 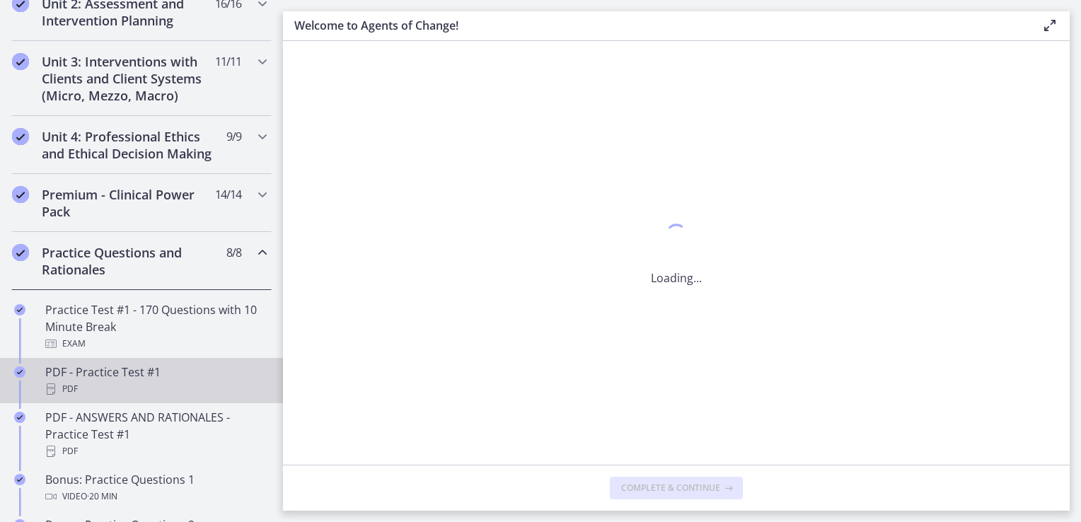 I want to click on div: 1, so click(x=677, y=236).